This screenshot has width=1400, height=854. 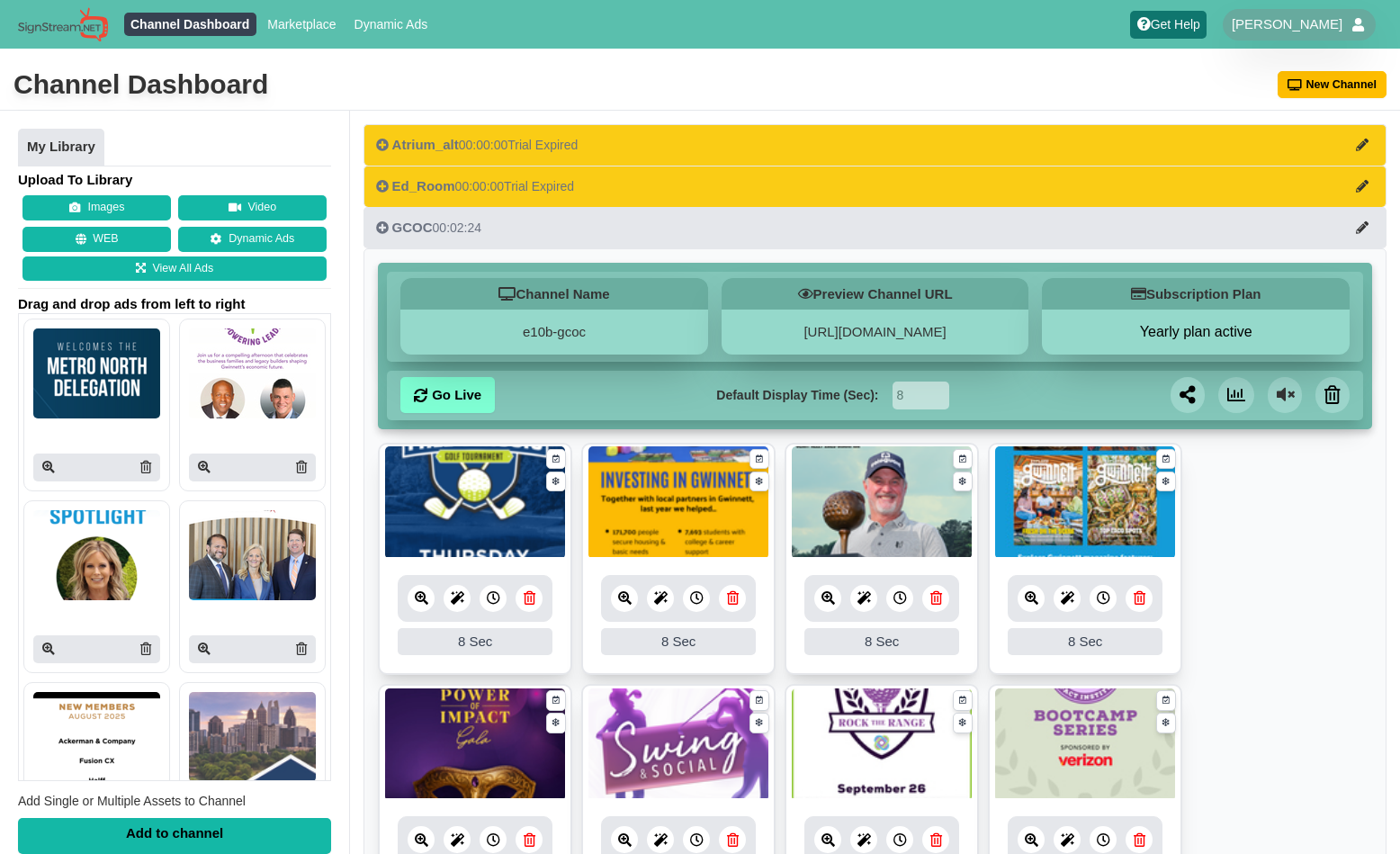 What do you see at coordinates (252, 737) in the screenshot?
I see `img: P250x250 image processing20250902 996236 h4m1yf` at bounding box center [252, 737].